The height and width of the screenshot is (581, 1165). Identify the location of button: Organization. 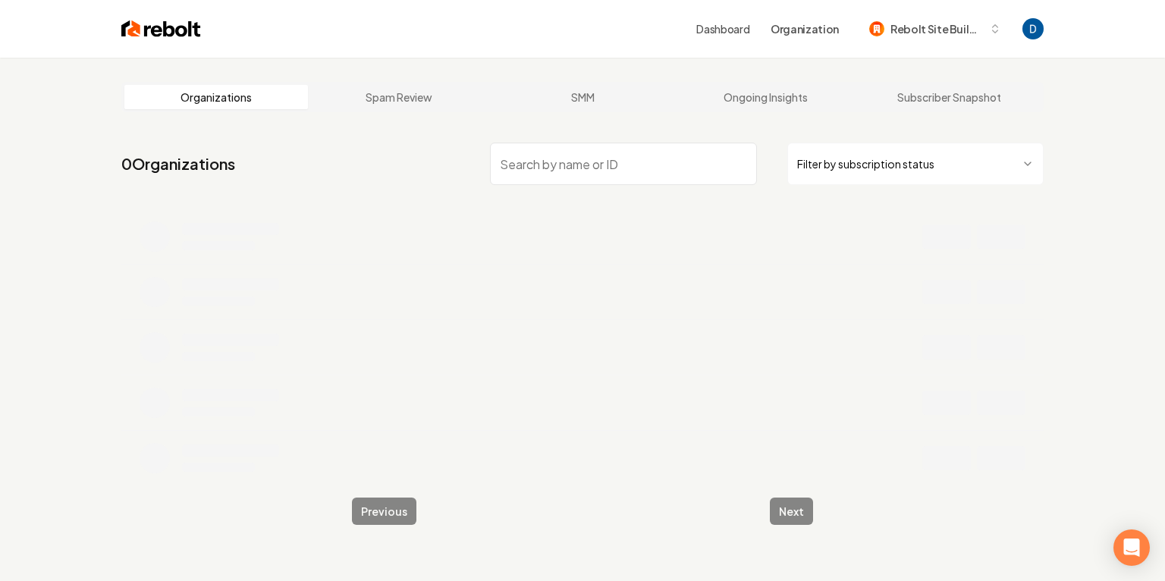
(805, 29).